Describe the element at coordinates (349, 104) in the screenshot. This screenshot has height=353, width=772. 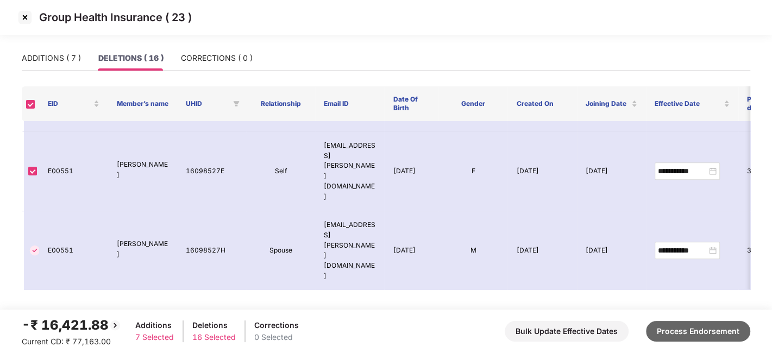
I see `th: Email ID` at that location.